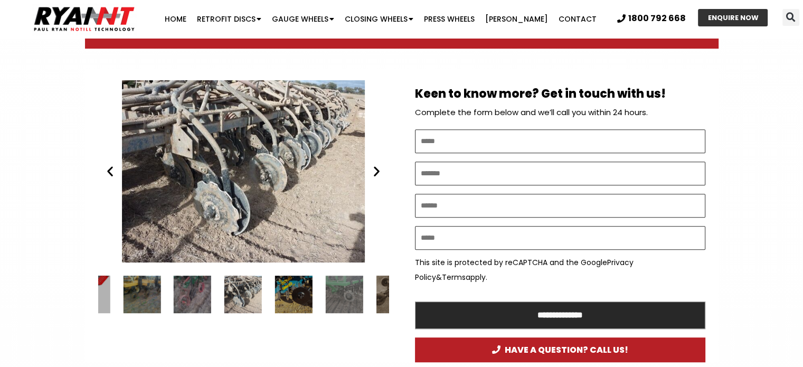 The height and width of the screenshot is (367, 803). Describe the element at coordinates (732, 17) in the screenshot. I see `span: ENQUIRE NOW` at that location.